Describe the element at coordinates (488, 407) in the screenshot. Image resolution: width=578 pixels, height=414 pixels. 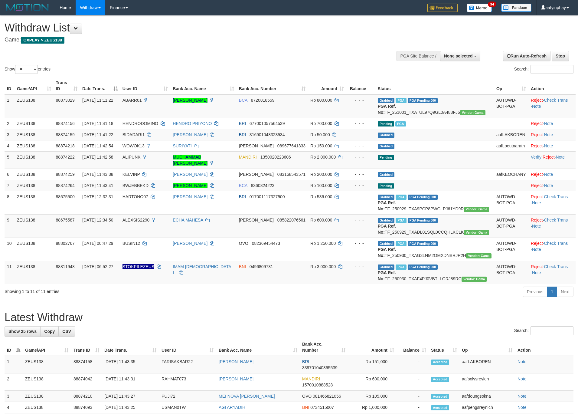
I see `td: aafpengsreynich` at that location.